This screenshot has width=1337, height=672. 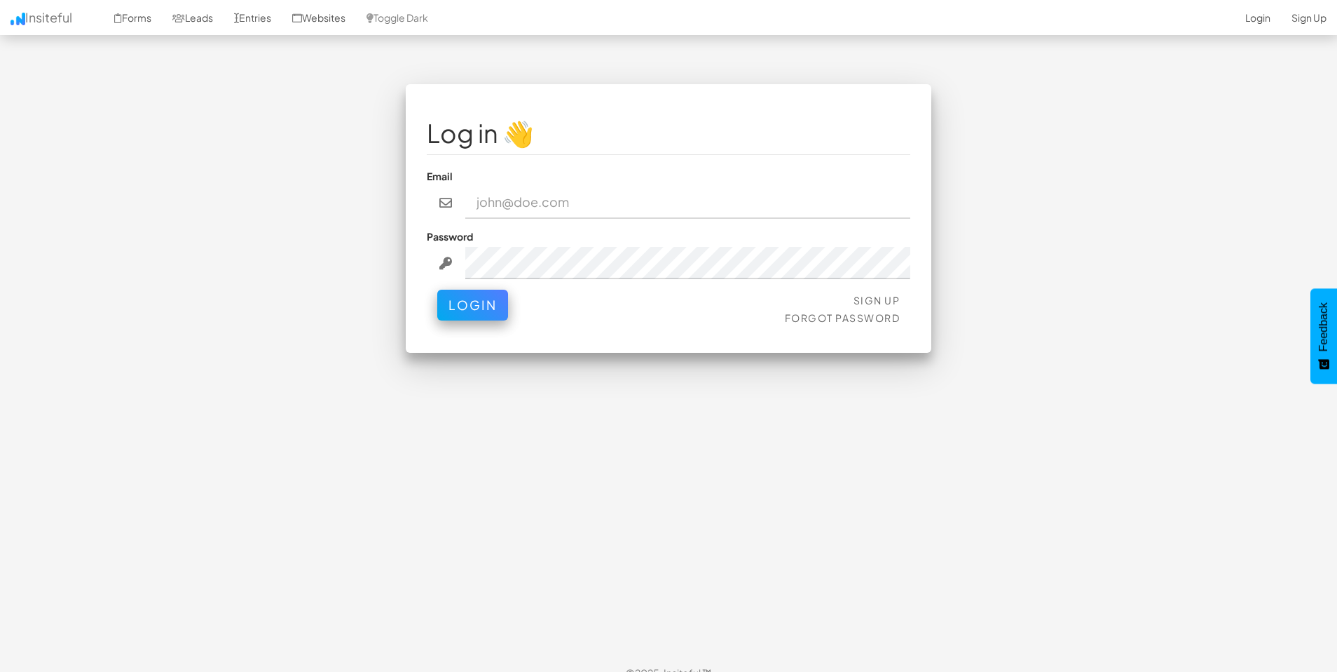 What do you see at coordinates (18, 19) in the screenshot?
I see `img: icon.png` at bounding box center [18, 19].